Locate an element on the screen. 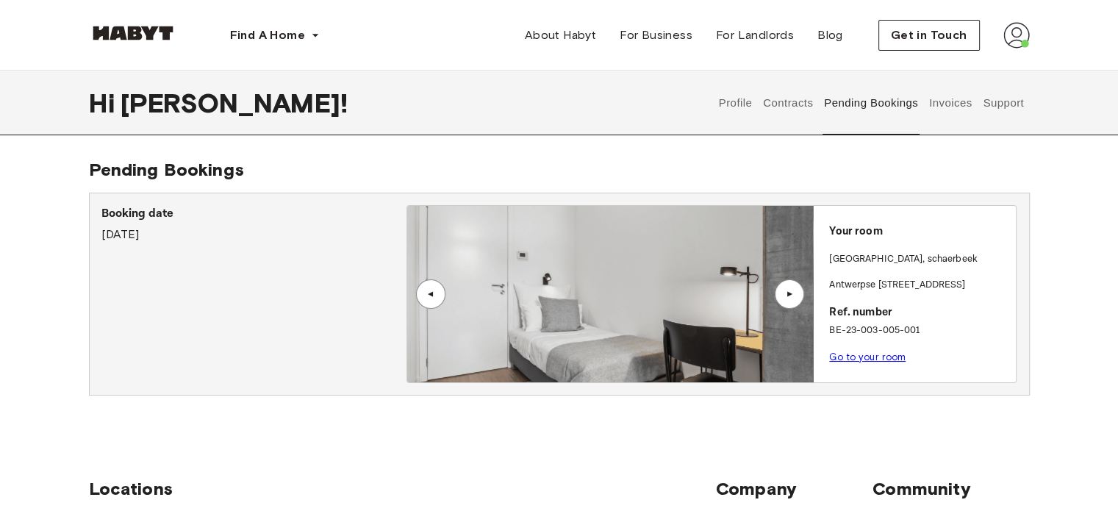 This screenshot has height=511, width=1118. span: Blog is located at coordinates (830, 35).